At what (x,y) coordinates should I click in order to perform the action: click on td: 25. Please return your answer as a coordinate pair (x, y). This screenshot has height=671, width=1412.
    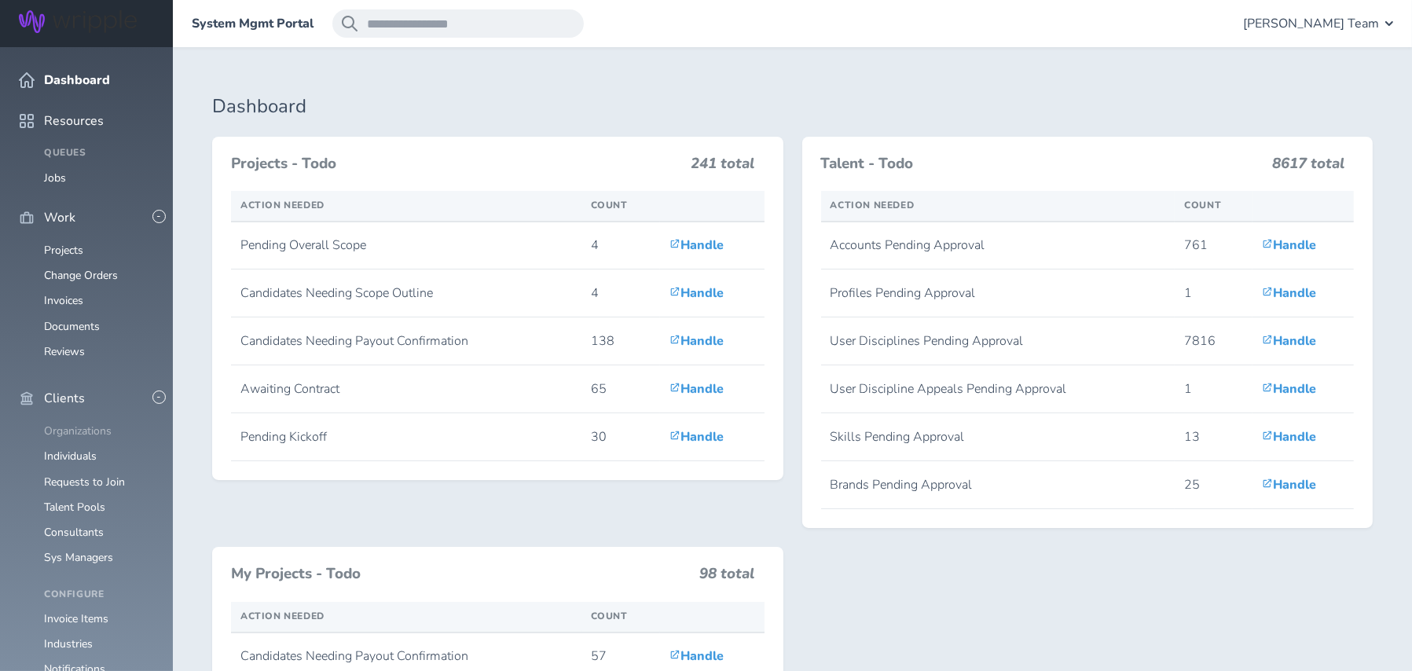
    Looking at the image, I should click on (1213, 485).